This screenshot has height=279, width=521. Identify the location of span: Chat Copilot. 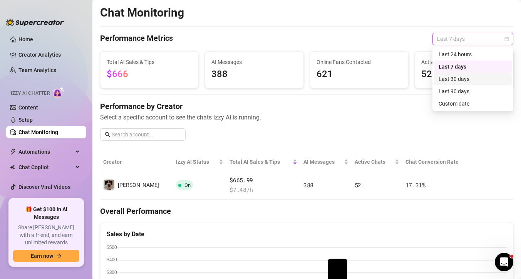
(46, 167).